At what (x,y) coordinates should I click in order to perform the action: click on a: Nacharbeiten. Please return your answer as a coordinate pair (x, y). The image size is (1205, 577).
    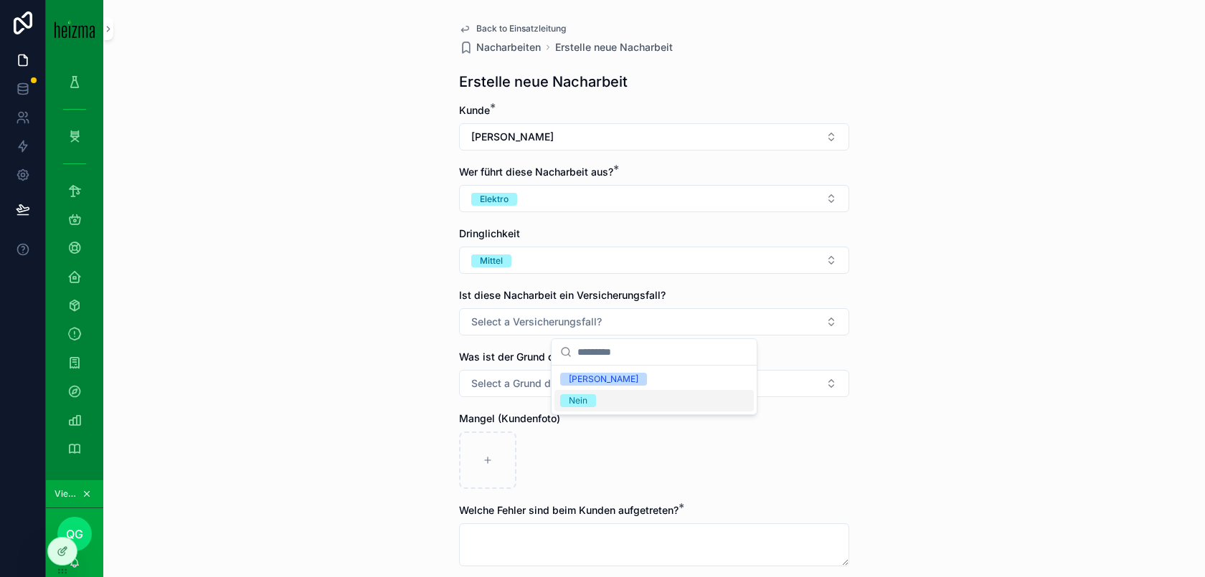
    Looking at the image, I should click on (500, 47).